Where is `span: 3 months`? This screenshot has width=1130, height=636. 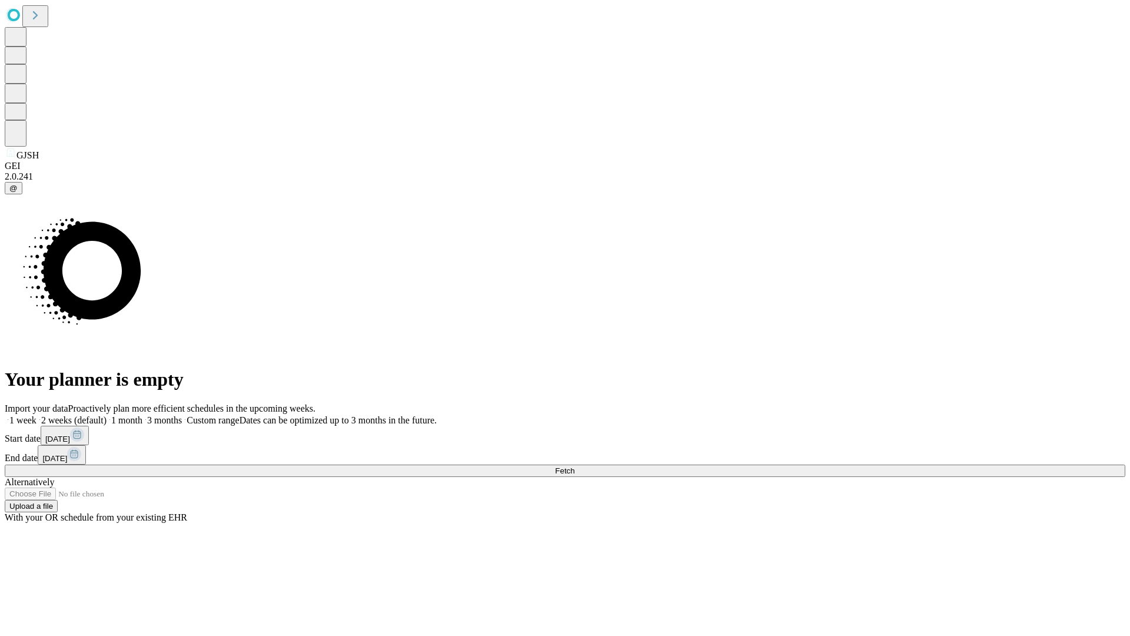
span: 3 months is located at coordinates (164, 420).